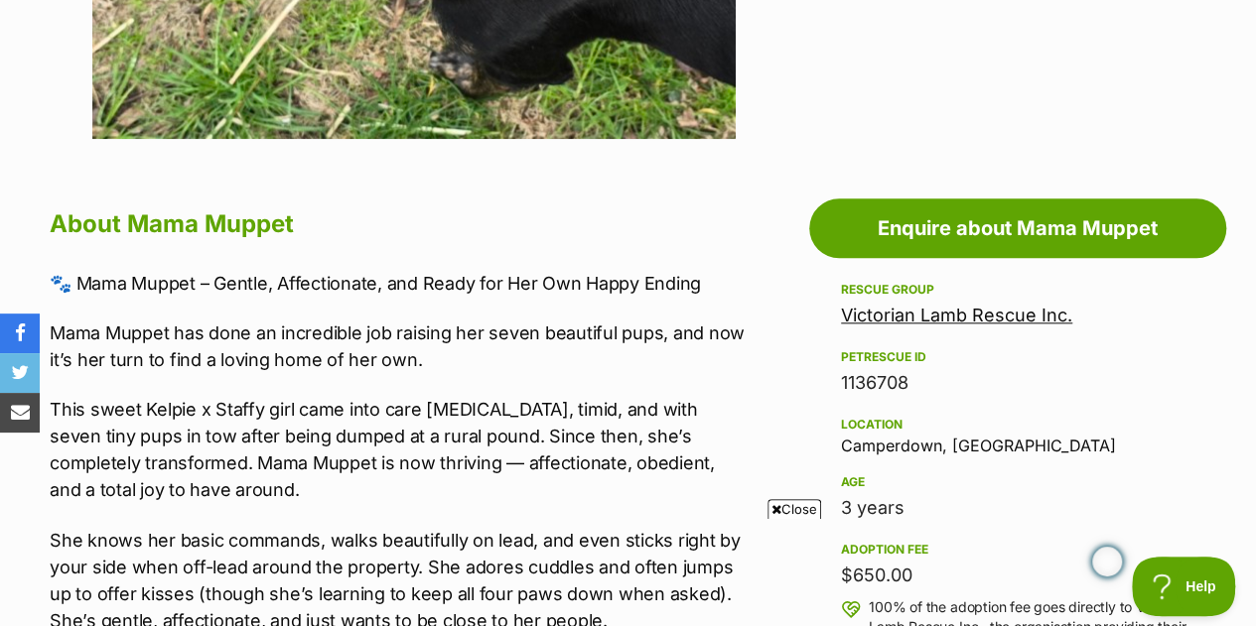 The image size is (1256, 626). I want to click on div: PetRescue ID, so click(1017, 357).